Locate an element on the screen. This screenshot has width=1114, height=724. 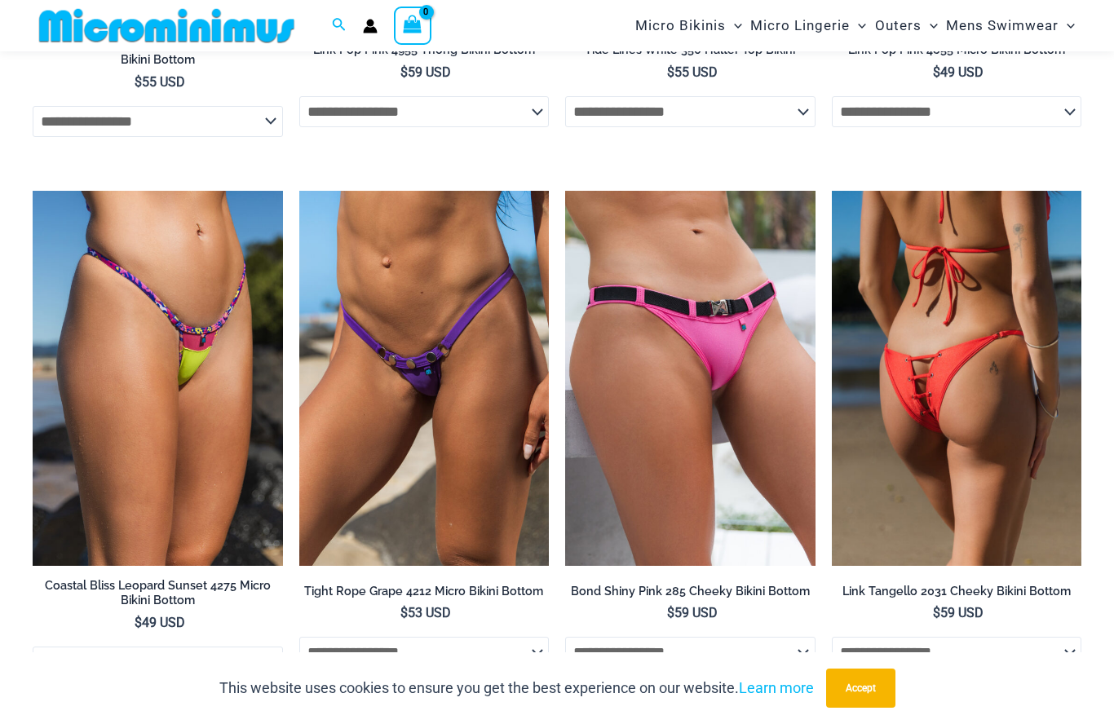
a: Tight Rope Grape 4212 Micro Bottom 01Tight Rope Grape 4212 Micro Bottom 02Tight Rope Grape 4212 M... is located at coordinates (424, 379).